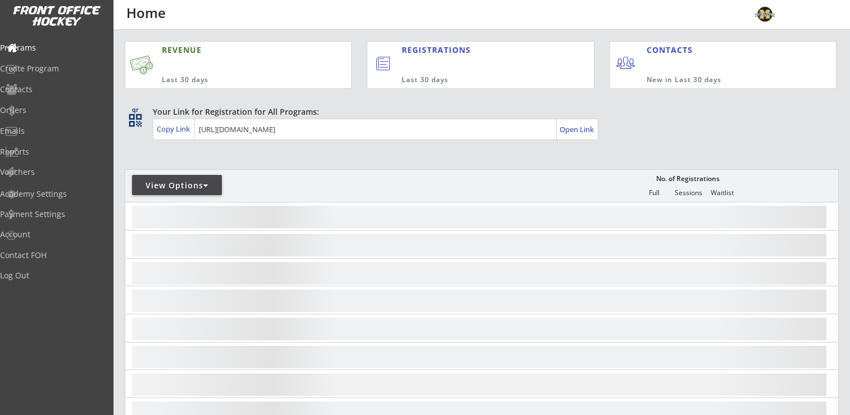 Image resolution: width=850 pixels, height=415 pixels. What do you see at coordinates (654, 193) in the screenshot?
I see `div: Full` at bounding box center [654, 193].